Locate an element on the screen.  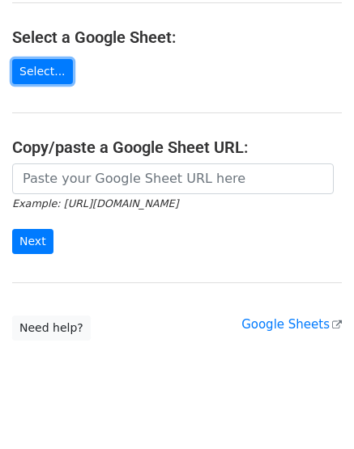
a: Select... is located at coordinates (42, 71).